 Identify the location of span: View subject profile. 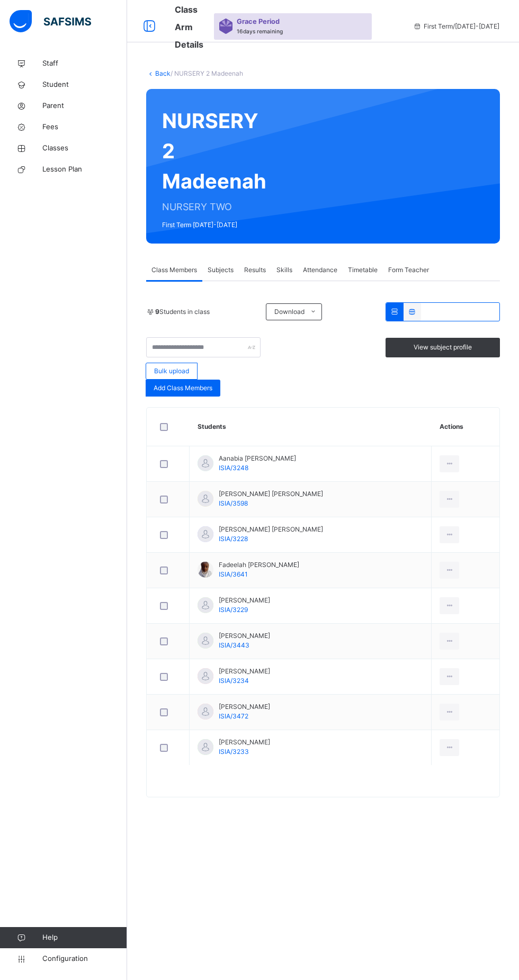
(443, 347).